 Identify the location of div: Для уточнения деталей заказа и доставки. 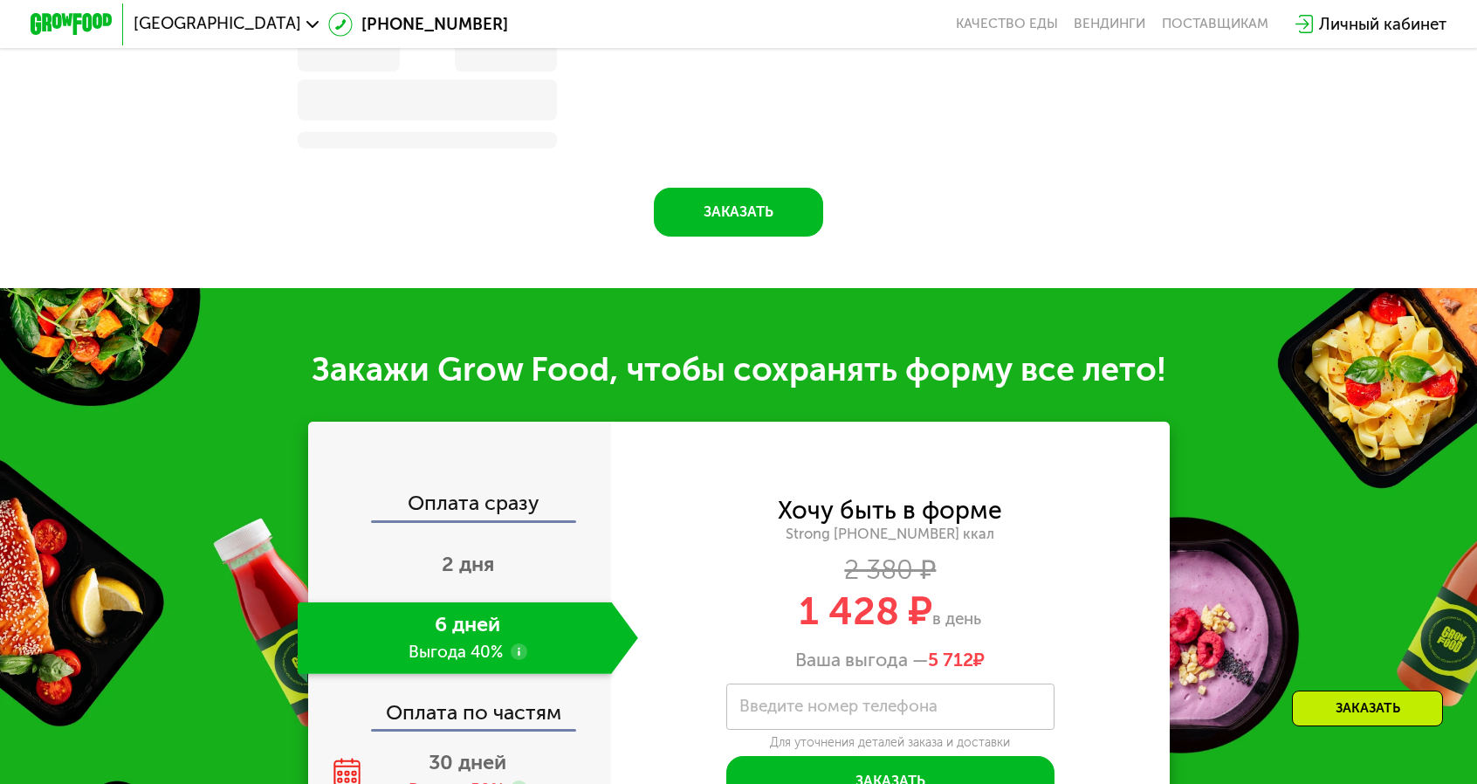
(890, 743).